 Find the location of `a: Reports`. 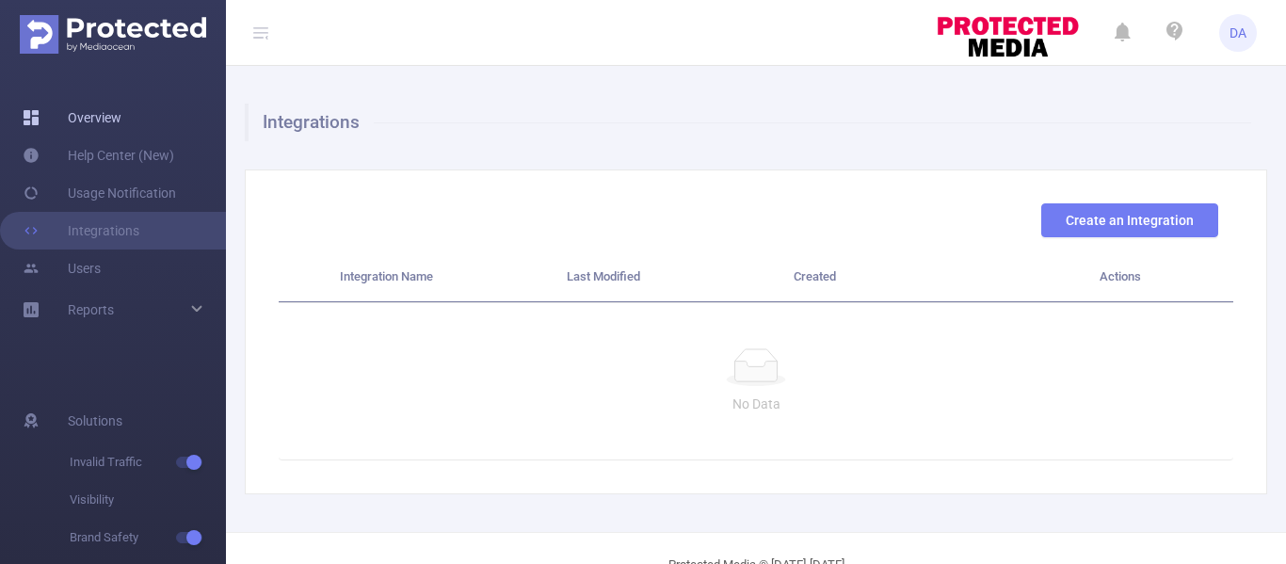

a: Reports is located at coordinates (90, 310).